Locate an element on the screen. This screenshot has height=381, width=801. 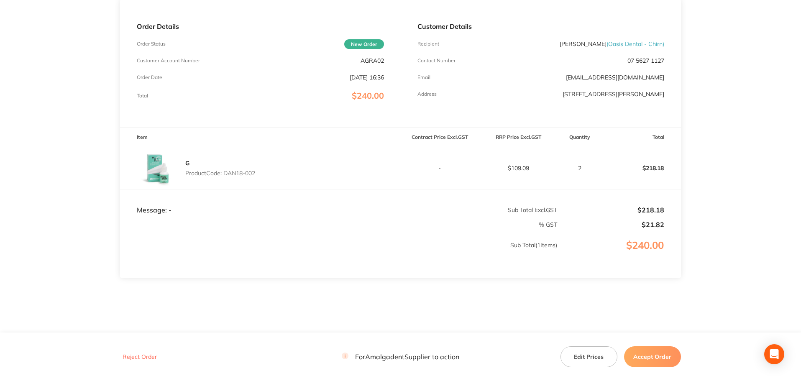
th: Item is located at coordinates (260, 137).